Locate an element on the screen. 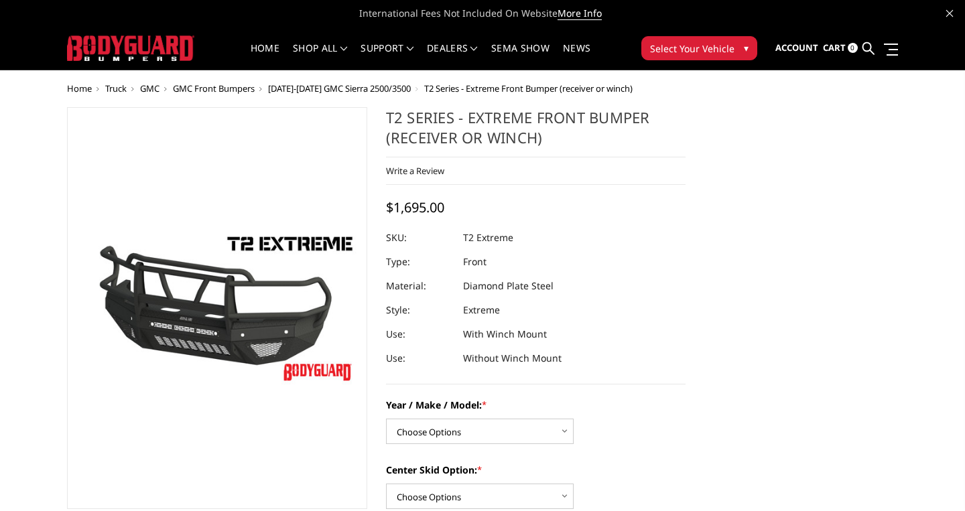 This screenshot has width=965, height=511. span: Home is located at coordinates (79, 88).